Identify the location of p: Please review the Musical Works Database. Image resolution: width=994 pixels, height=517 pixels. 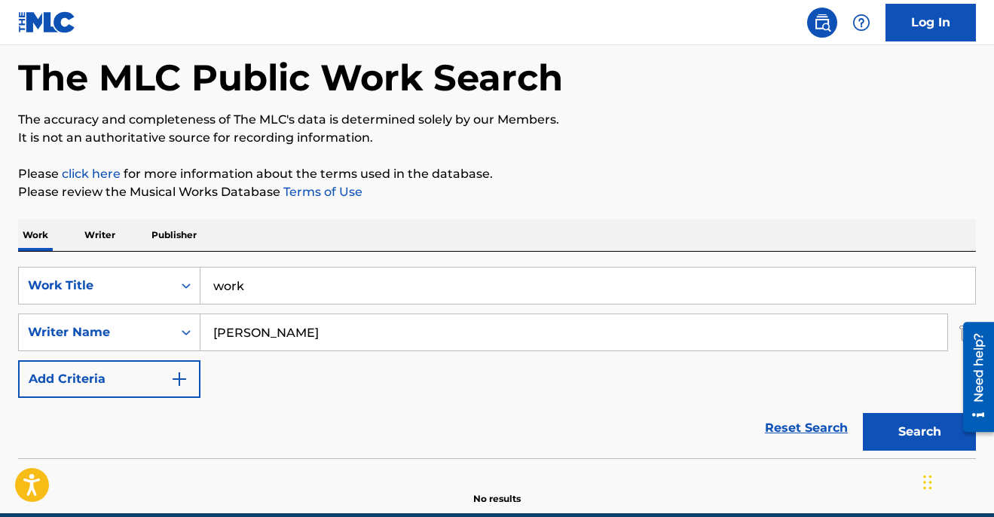
(497, 192).